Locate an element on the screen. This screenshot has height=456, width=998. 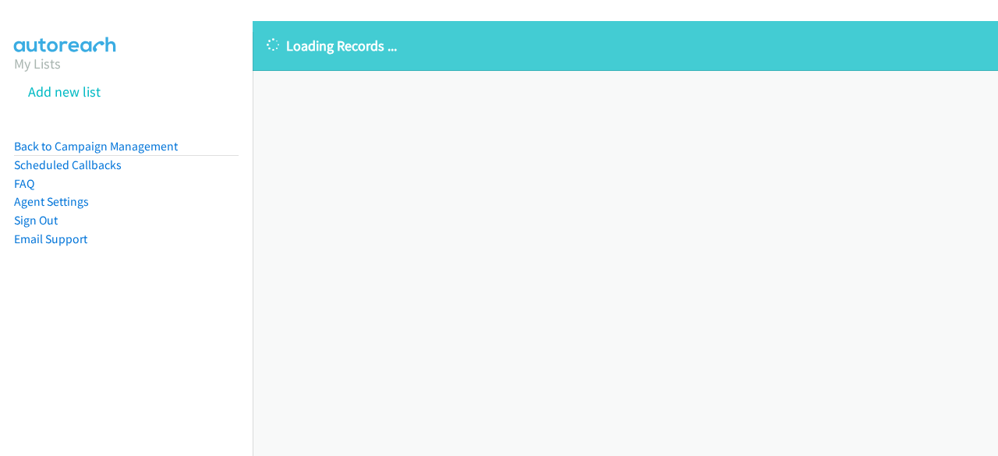
a: Agent Settings is located at coordinates (51, 201).